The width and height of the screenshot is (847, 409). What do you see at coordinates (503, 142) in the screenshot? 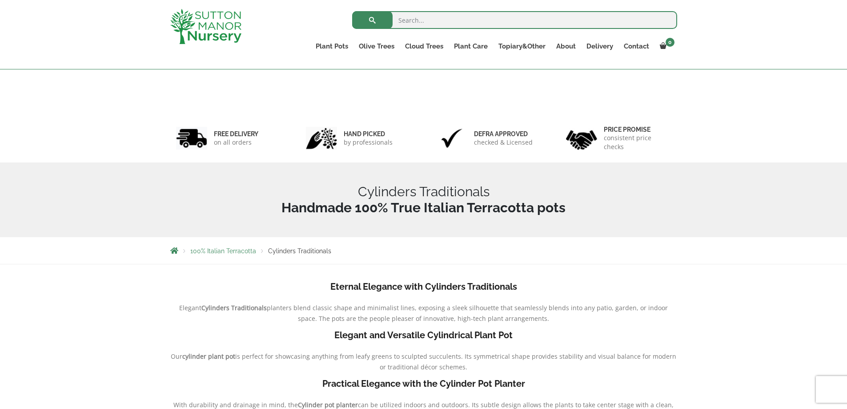
I see `p: checked & Licensed` at bounding box center [503, 142].